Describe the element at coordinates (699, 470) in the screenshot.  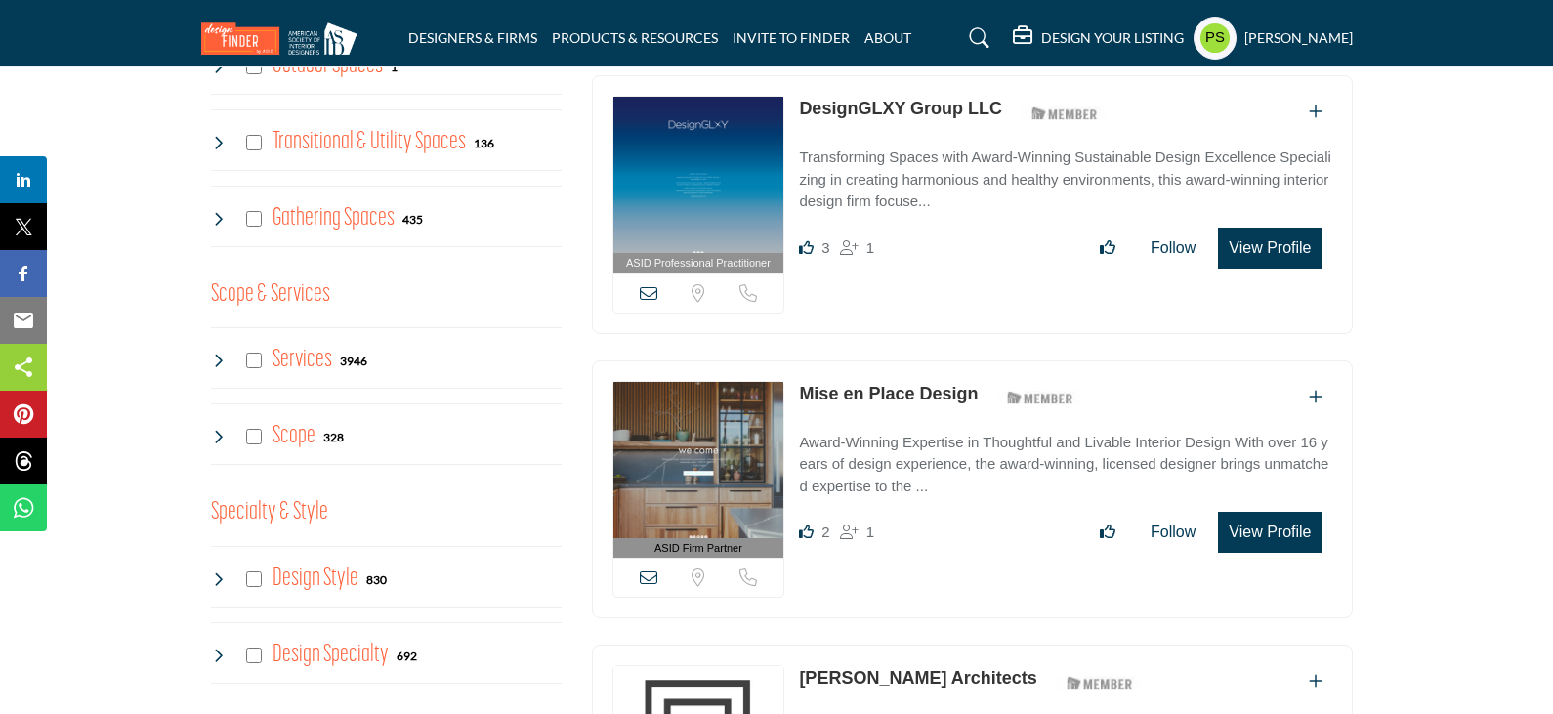
I see `a: ASID Firm Partner` at that location.